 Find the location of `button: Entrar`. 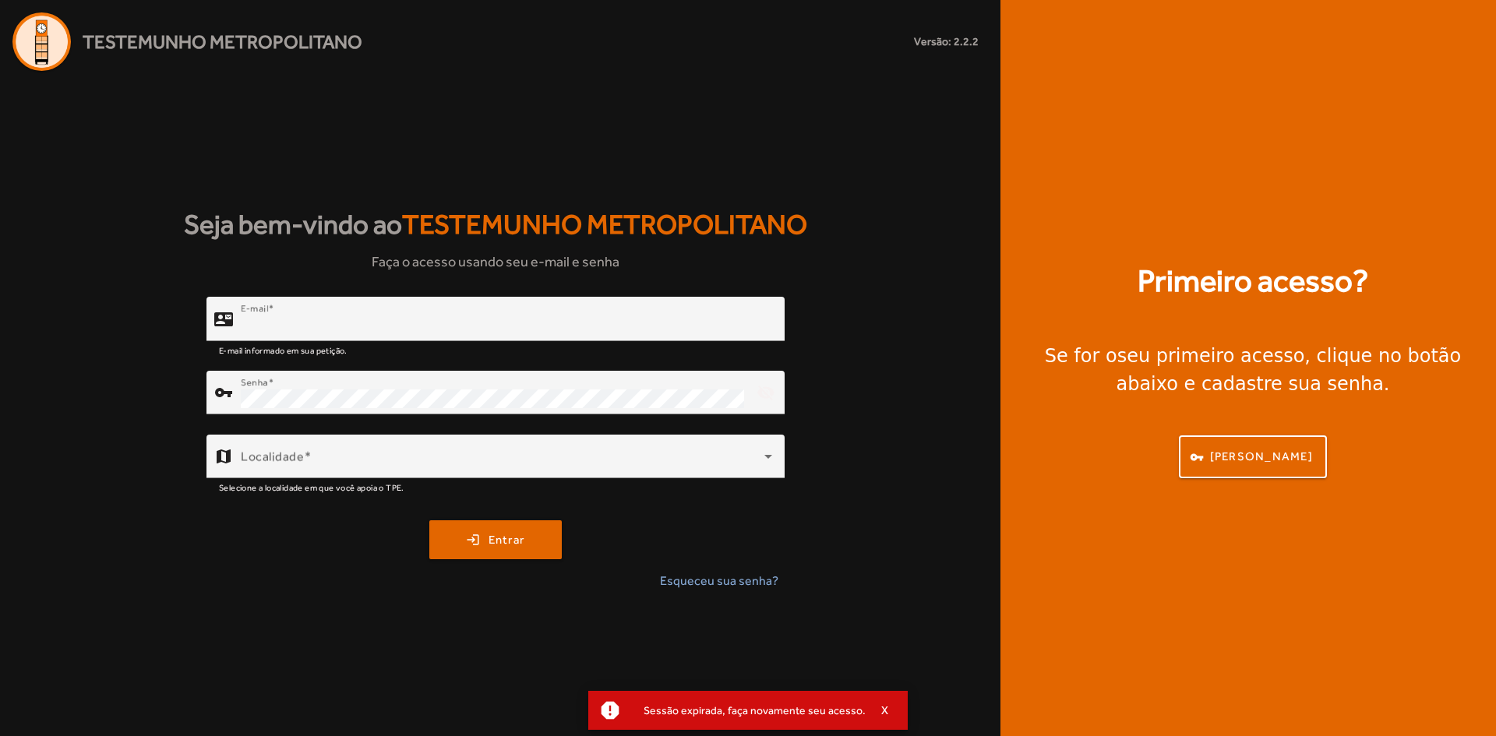

button: Entrar is located at coordinates (495, 540).